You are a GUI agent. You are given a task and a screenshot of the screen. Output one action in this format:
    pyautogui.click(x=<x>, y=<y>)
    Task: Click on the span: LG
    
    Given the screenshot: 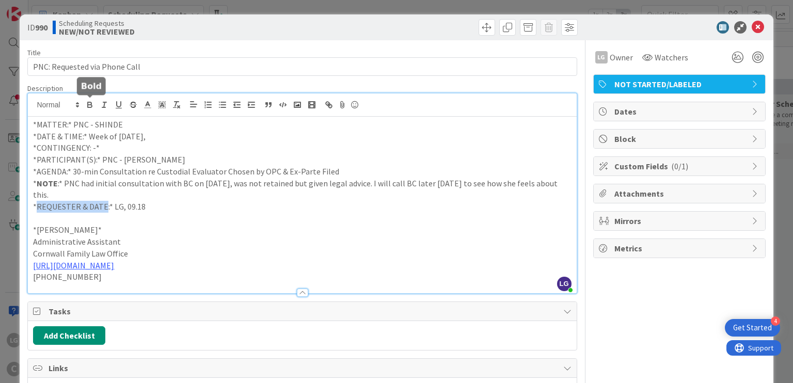 What is the action you would take?
    pyautogui.click(x=564, y=284)
    